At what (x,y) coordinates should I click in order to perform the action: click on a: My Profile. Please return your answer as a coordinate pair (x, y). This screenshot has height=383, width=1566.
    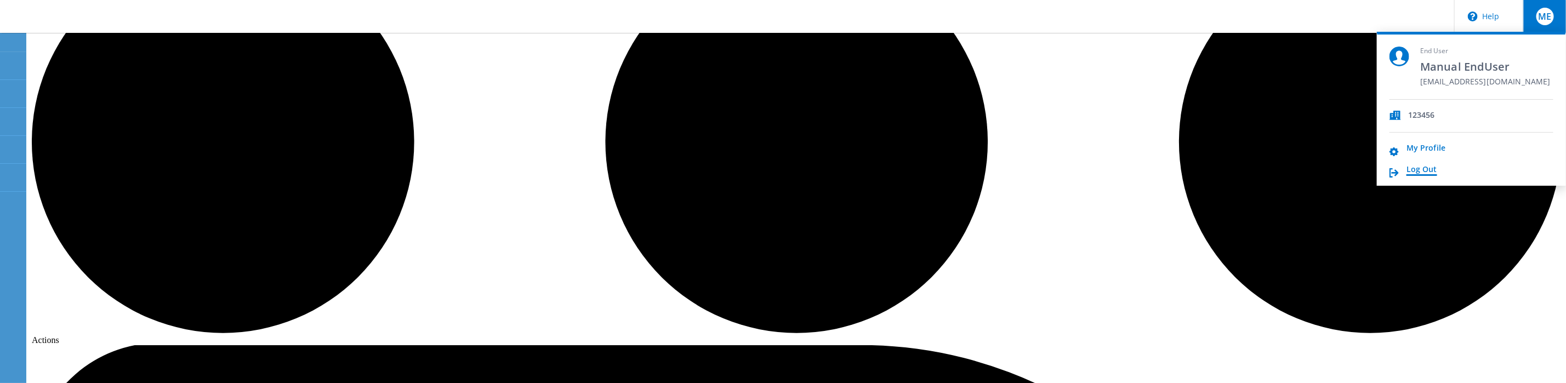
    Looking at the image, I should click on (1426, 149).